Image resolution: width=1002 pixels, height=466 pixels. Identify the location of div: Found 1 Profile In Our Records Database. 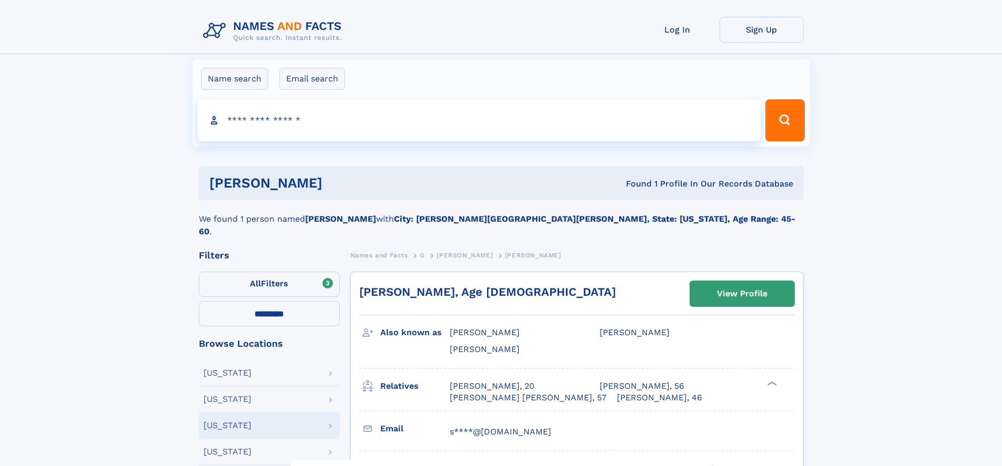
(633, 184).